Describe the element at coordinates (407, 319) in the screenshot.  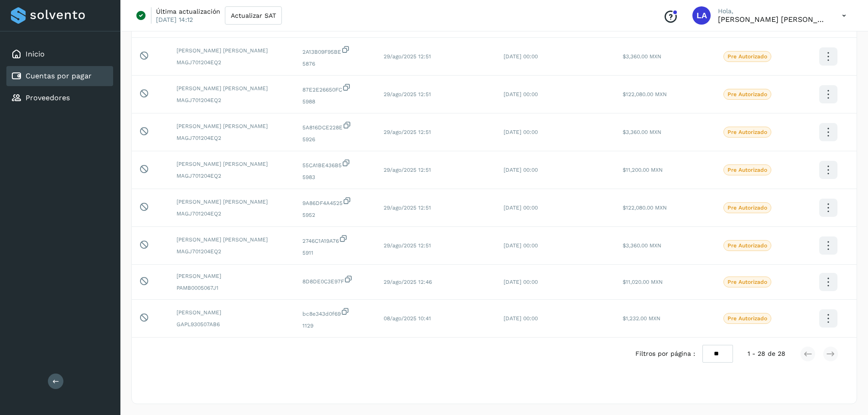
I see `span: 08/ago/2025 10:41` at that location.